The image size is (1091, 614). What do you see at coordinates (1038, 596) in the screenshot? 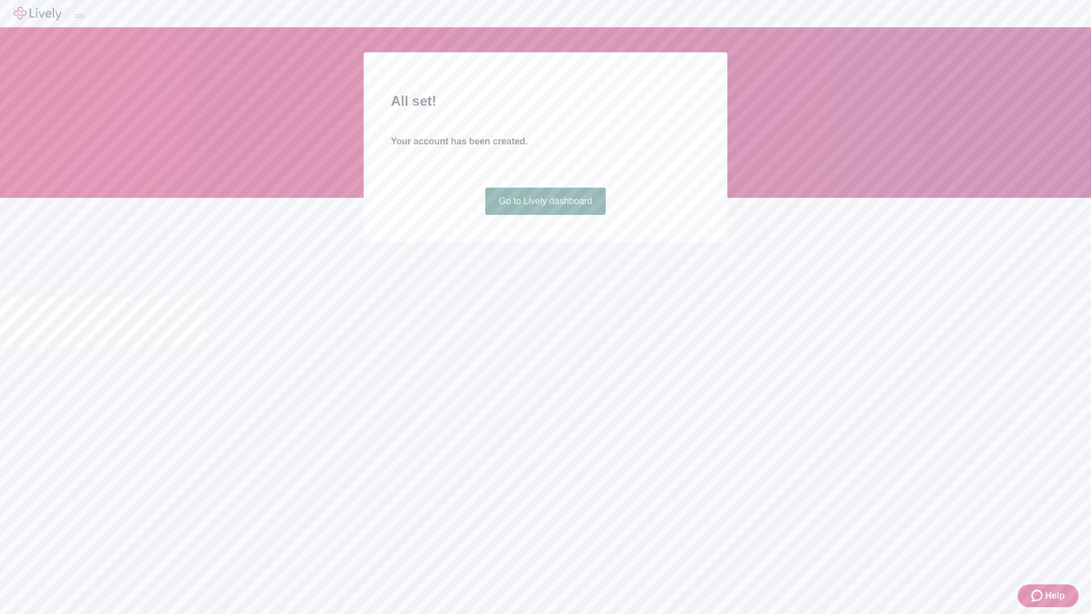
I see `svg: Zendesk support icon` at bounding box center [1038, 596].